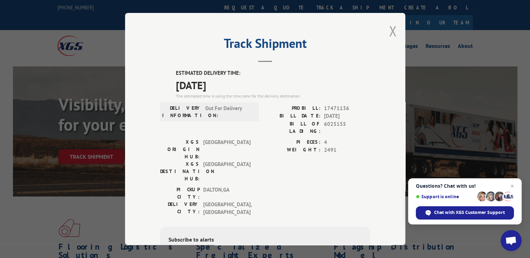  Describe the element at coordinates (180, 149) in the screenshot. I see `label: XGS ORIGIN HUB:` at that location.